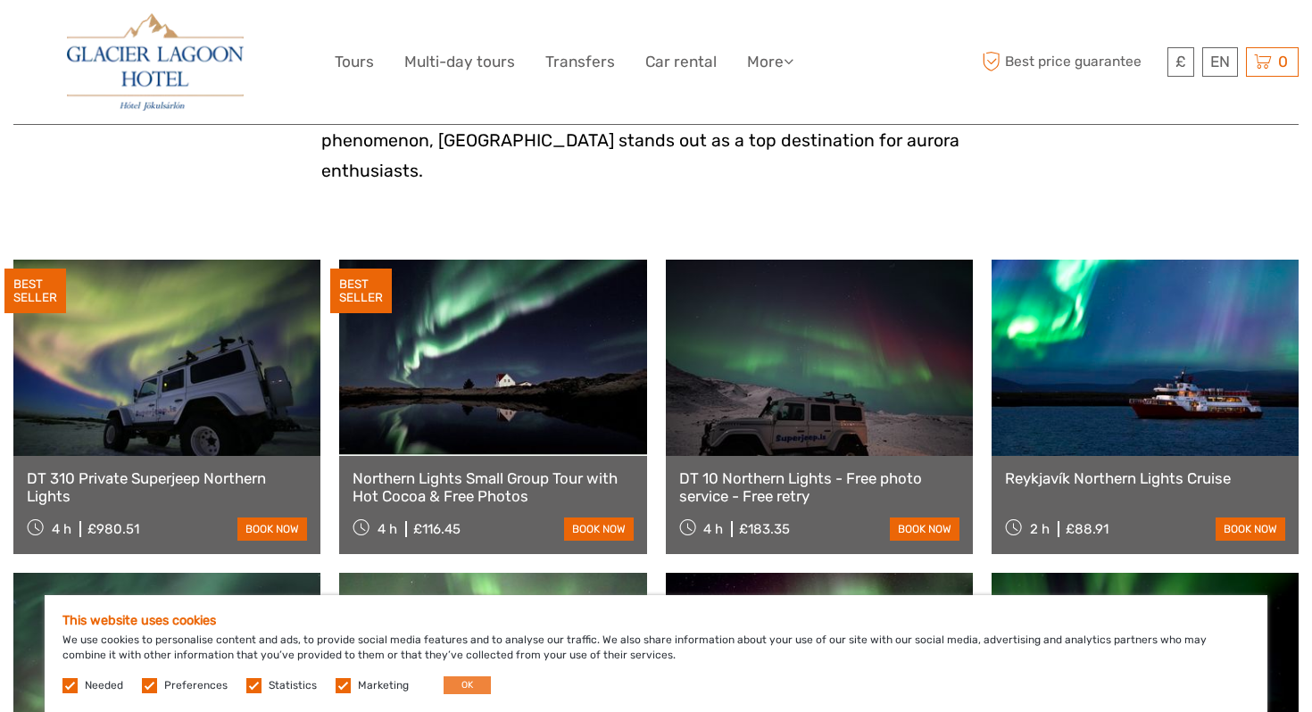  Describe the element at coordinates (655, 112) in the screenshot. I see `span: The Northern Lights, or Aurora Borealis, are one of nature's most spectacular light displays, cap...` at that location.